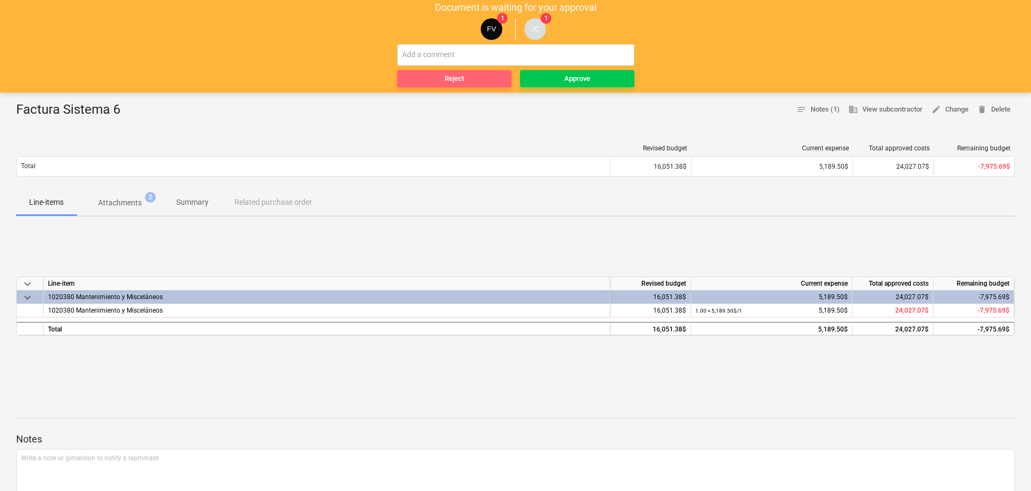 Image resolution: width=1031 pixels, height=491 pixels. Describe the element at coordinates (1004, 465) in the screenshot. I see `div: Chat Widget` at that location.